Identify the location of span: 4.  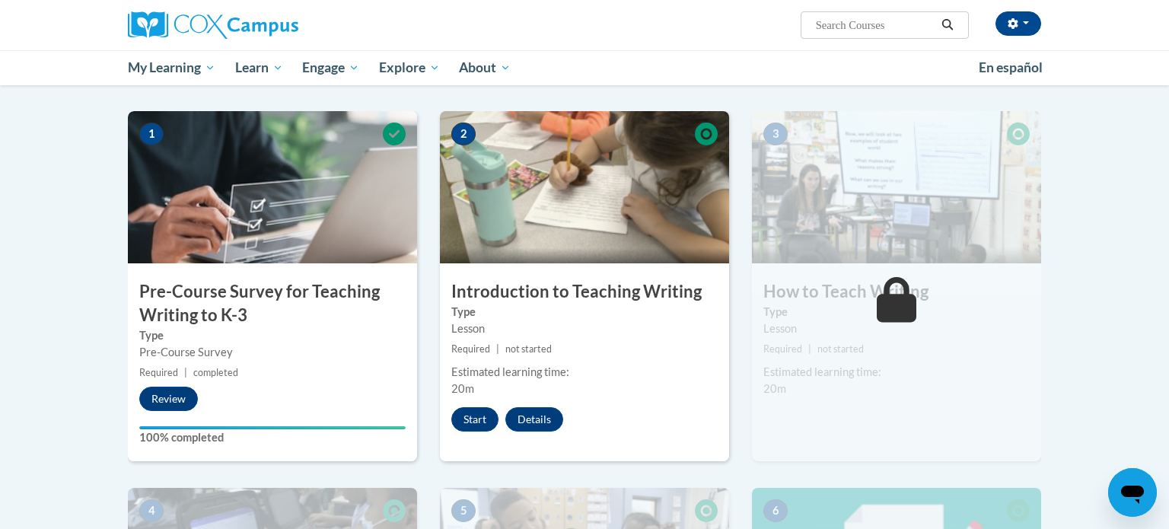
(151, 511).